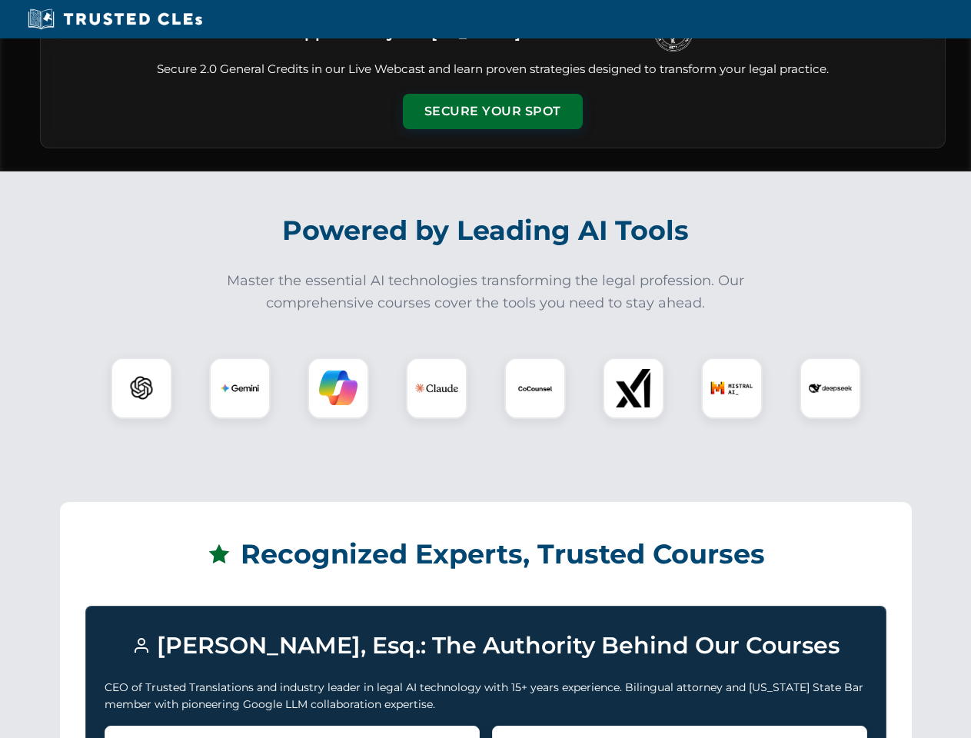 Image resolution: width=971 pixels, height=738 pixels. I want to click on div: xAI, so click(634, 388).